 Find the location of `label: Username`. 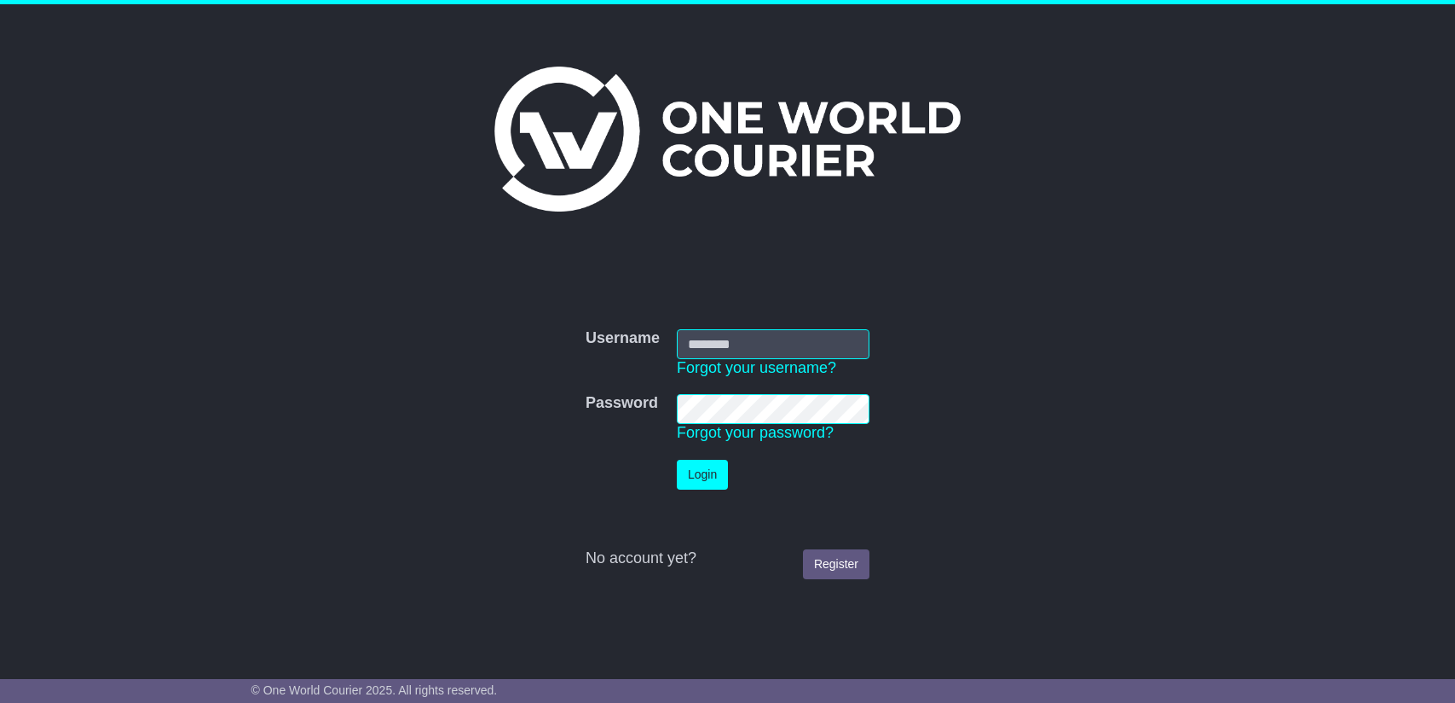

label: Username is located at coordinates (622, 339).